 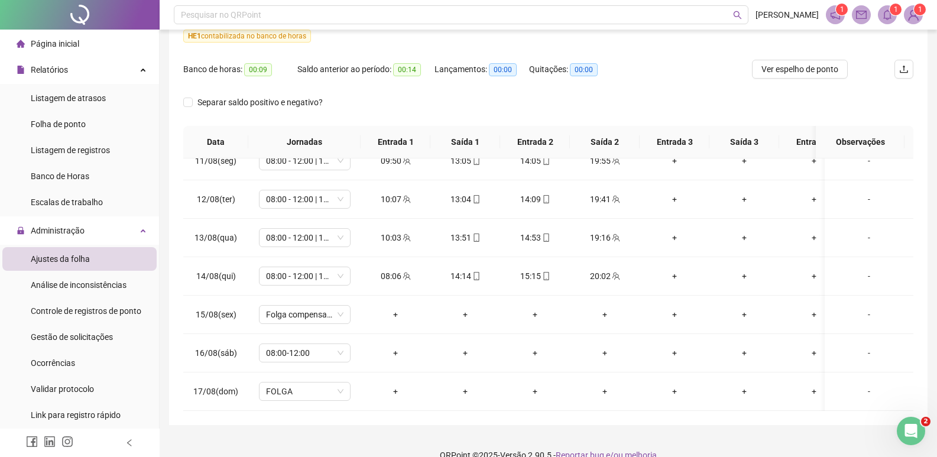 I want to click on div: Saldo anterior ao período:, so click(x=366, y=69).